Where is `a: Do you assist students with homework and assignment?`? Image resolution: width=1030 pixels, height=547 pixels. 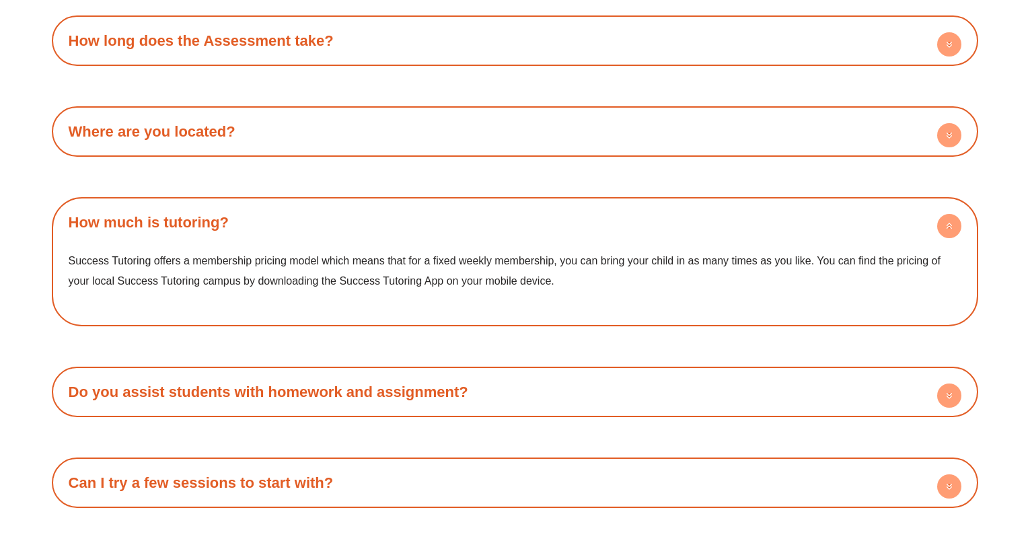 a: Do you assist students with homework and assignment? is located at coordinates (268, 392).